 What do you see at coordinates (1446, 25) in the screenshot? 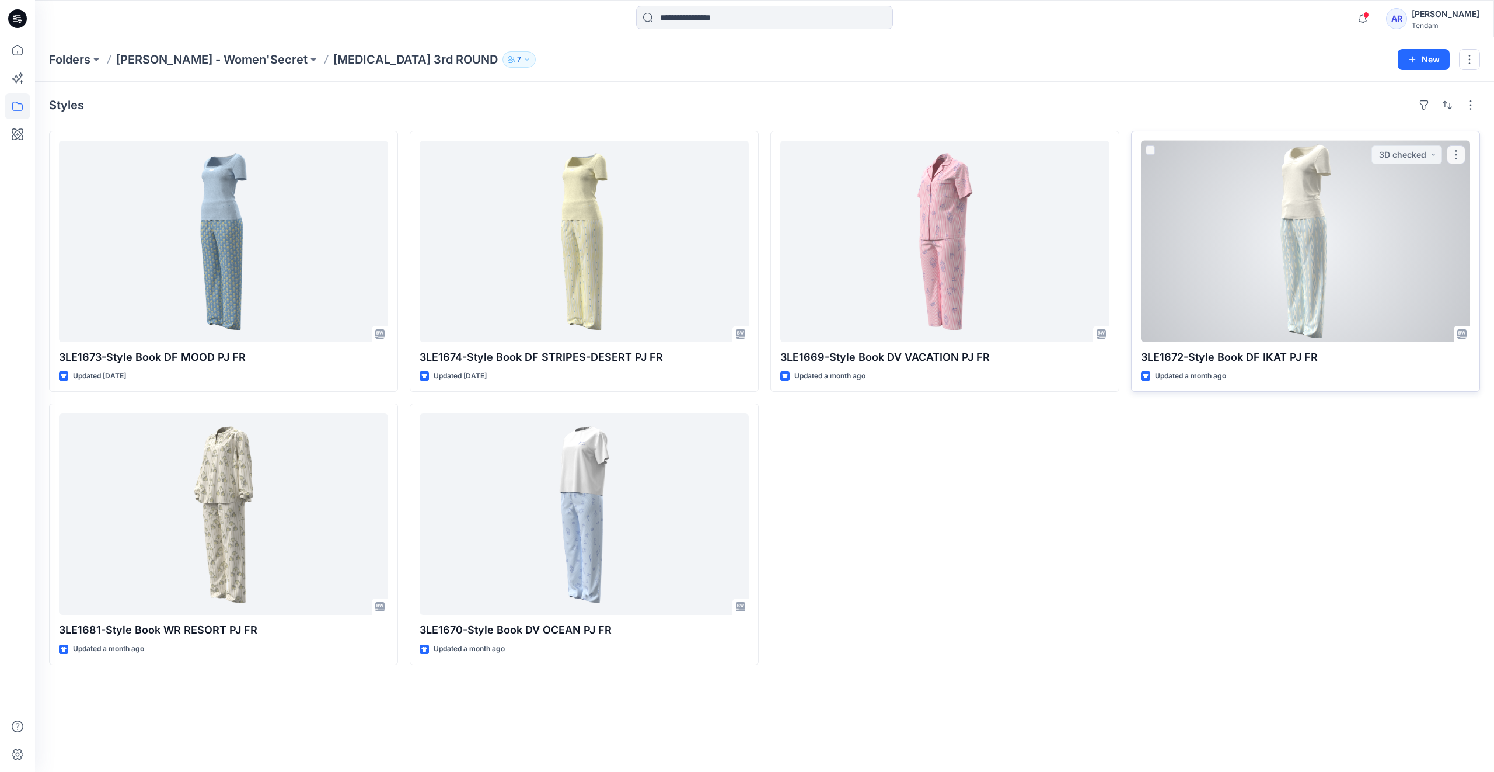
I see `div: Tendam` at bounding box center [1446, 25].